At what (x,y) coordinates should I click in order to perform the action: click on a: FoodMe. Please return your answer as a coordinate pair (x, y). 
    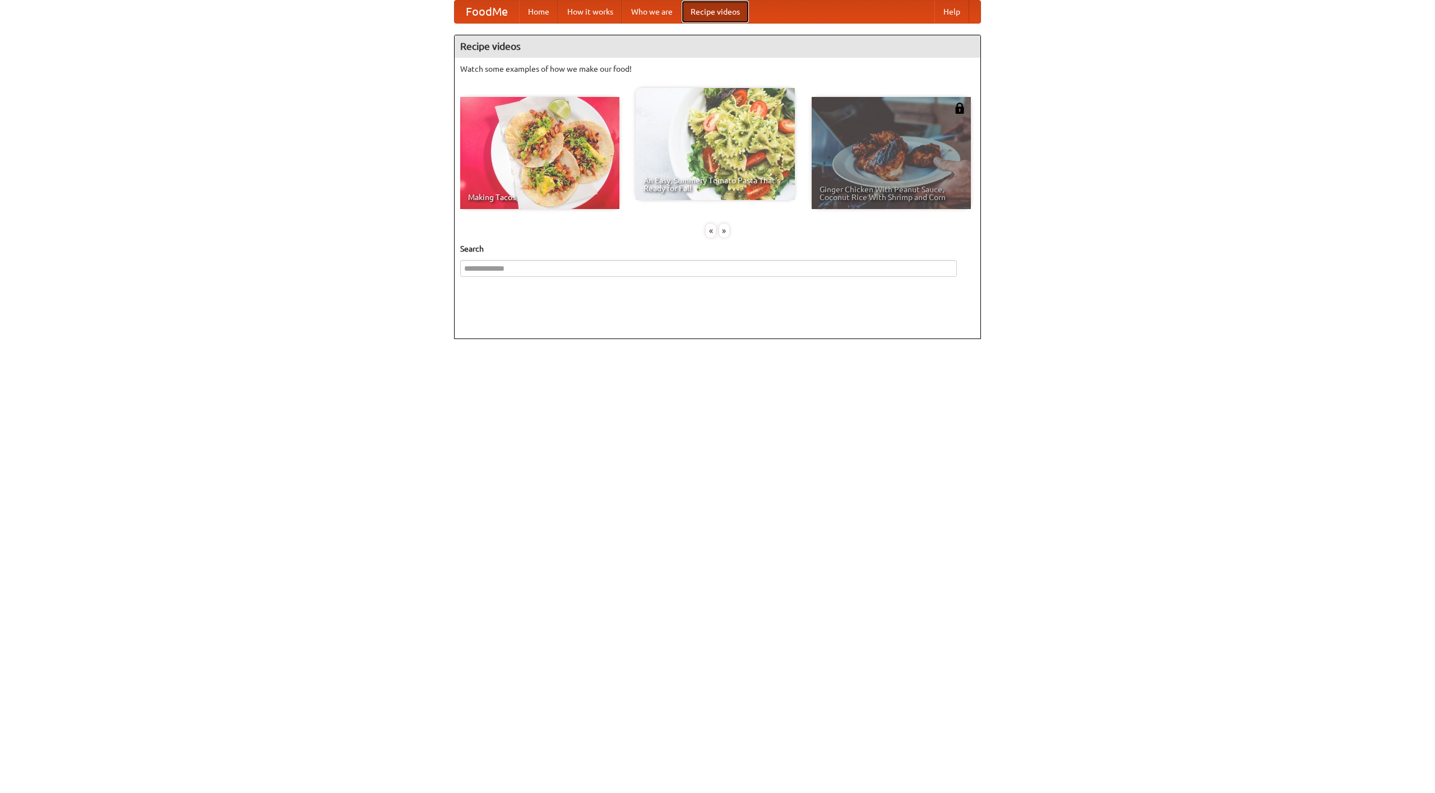
    Looking at the image, I should click on (486, 12).